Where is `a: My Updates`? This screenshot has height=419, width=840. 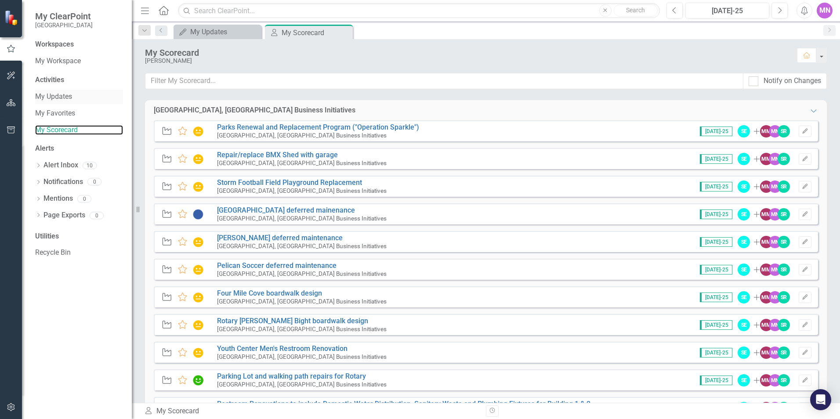
a: My Updates is located at coordinates (79, 97).